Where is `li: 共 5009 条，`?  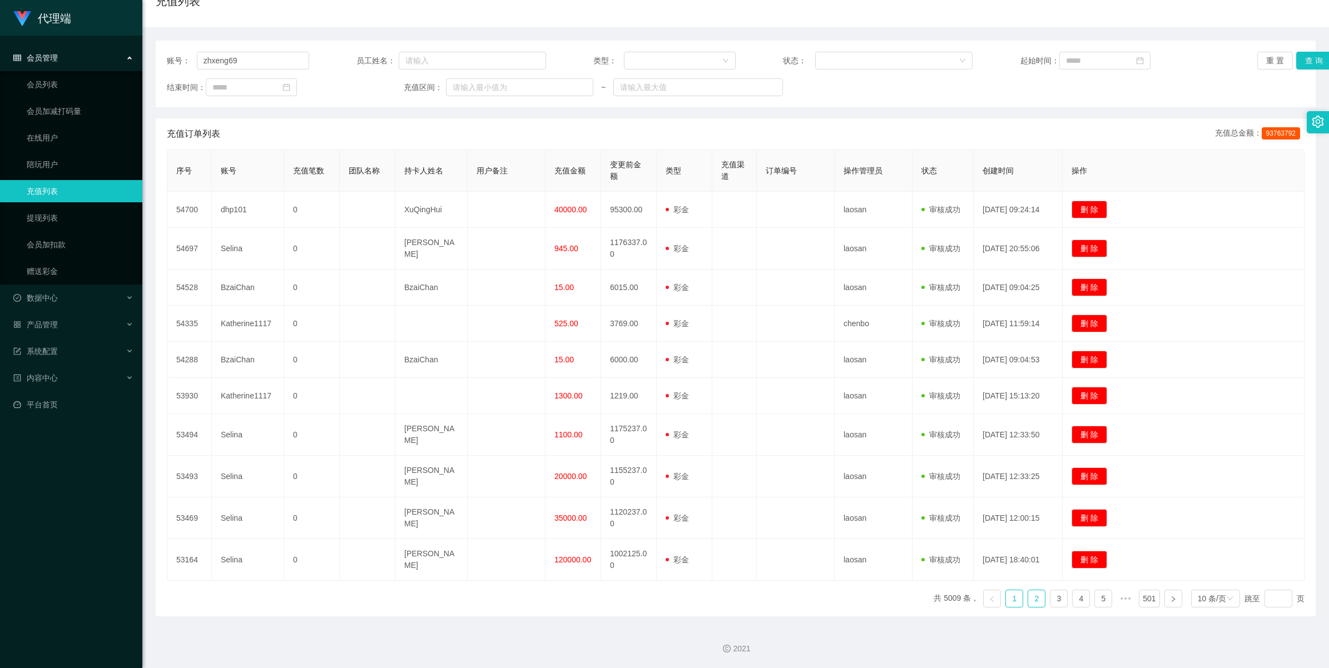 li: 共 5009 条， is located at coordinates (956, 599).